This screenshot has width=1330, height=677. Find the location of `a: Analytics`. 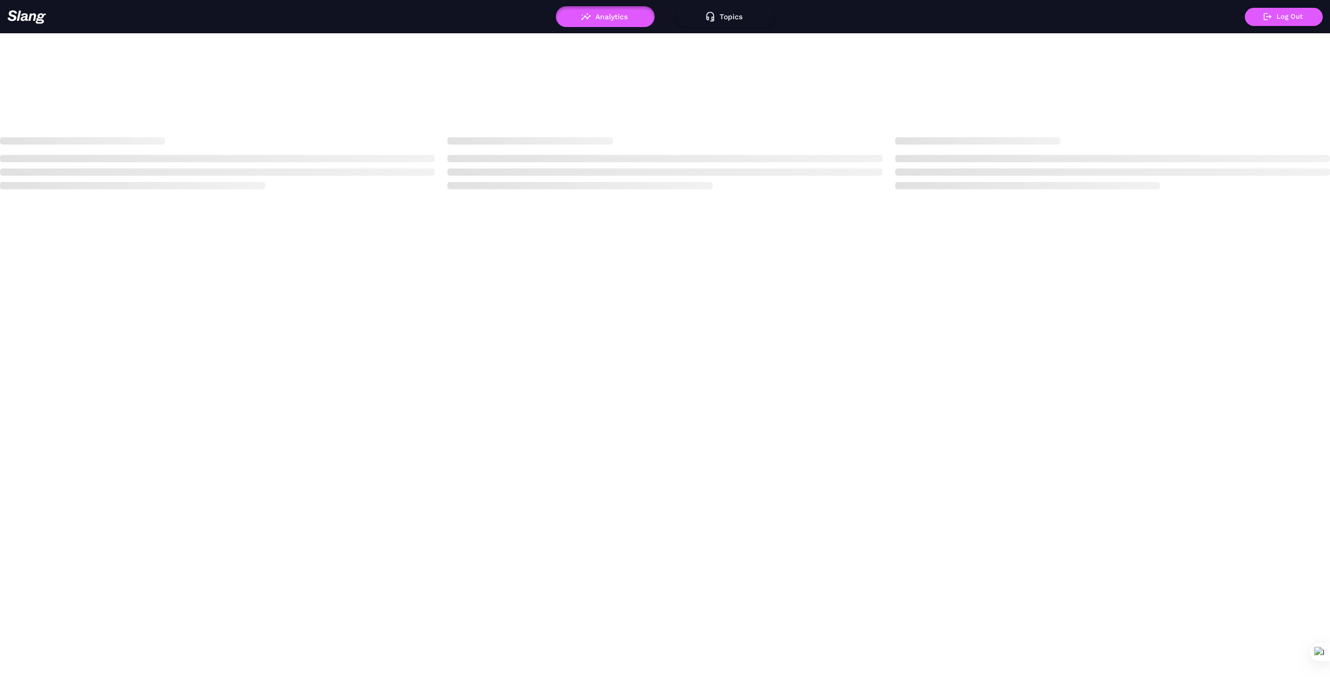

a: Analytics is located at coordinates (605, 16).